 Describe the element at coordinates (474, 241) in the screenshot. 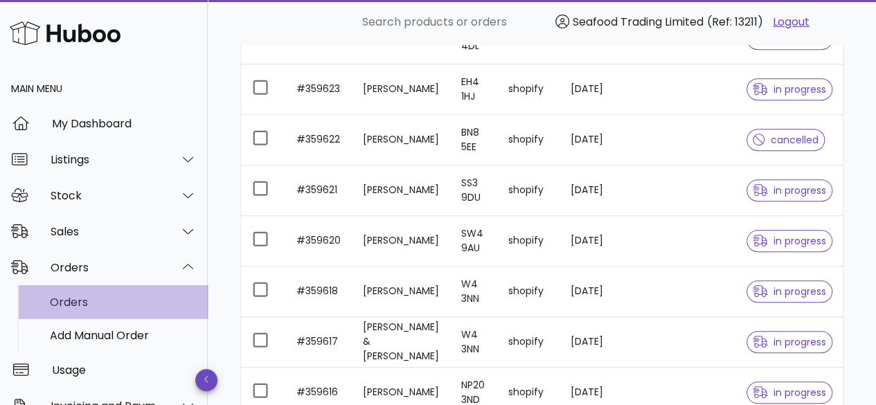

I see `td: SW4 9AU` at that location.